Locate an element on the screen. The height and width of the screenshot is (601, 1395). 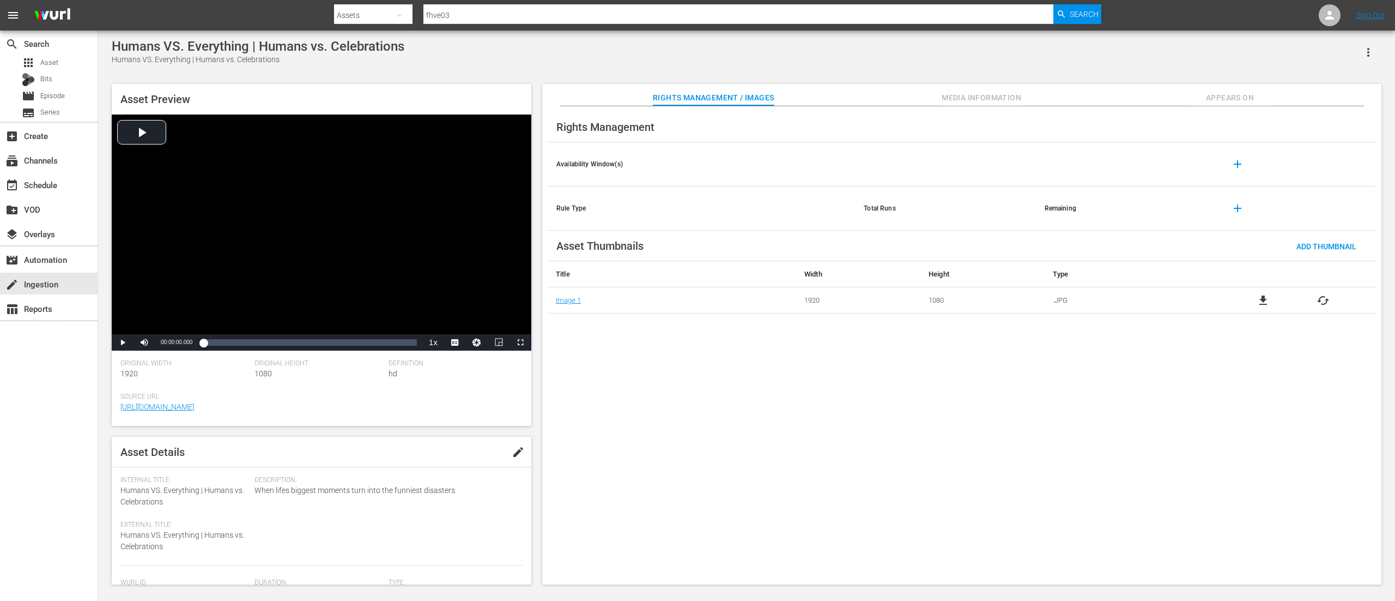
span: Create is located at coordinates (12, 136).